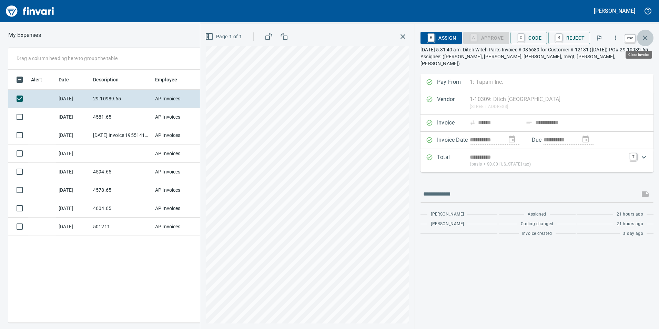  I want to click on span: Reject, so click(569, 38).